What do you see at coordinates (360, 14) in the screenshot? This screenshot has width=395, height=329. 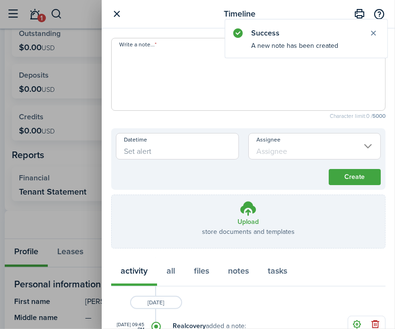 I see `button: Print` at bounding box center [360, 14].